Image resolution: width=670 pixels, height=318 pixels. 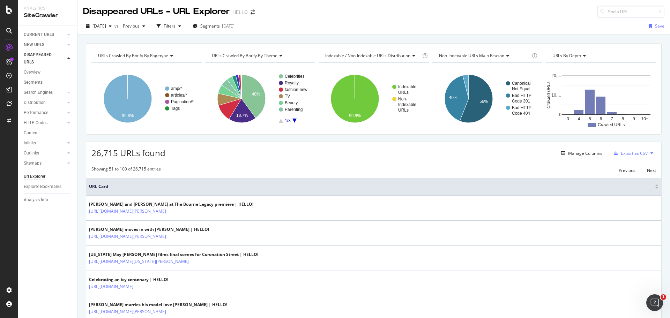 I want to click on div: HTTP Codes, so click(x=36, y=123).